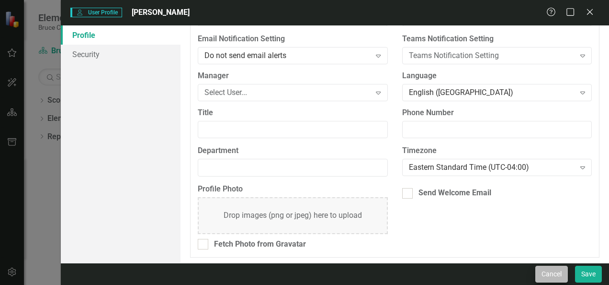  I want to click on button: Save, so click(589, 273).